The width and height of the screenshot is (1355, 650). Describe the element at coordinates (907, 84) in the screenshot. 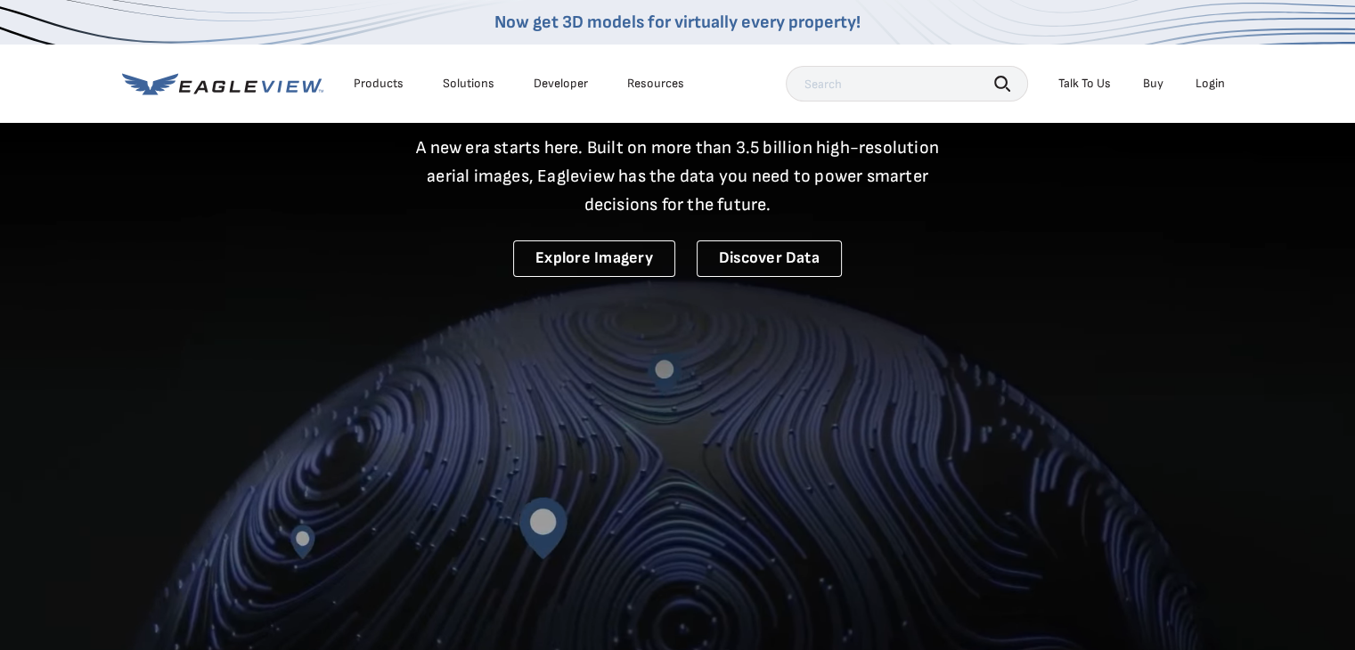

I see `input: Search` at that location.